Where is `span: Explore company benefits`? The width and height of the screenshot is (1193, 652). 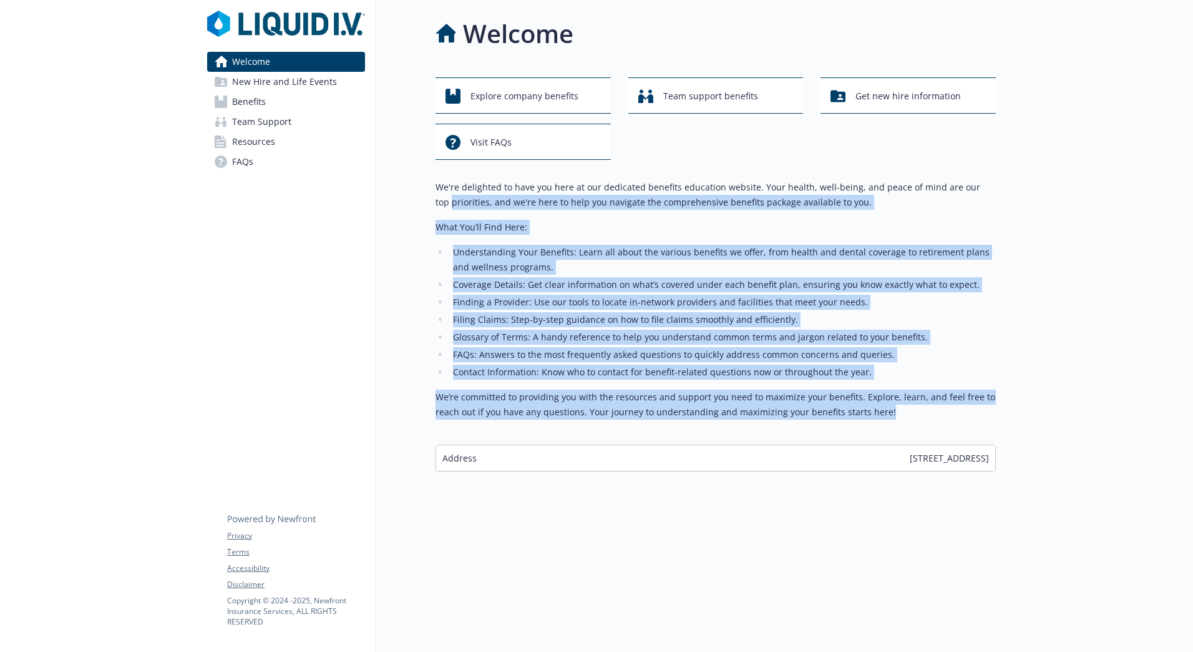 span: Explore company benefits is located at coordinates (524, 96).